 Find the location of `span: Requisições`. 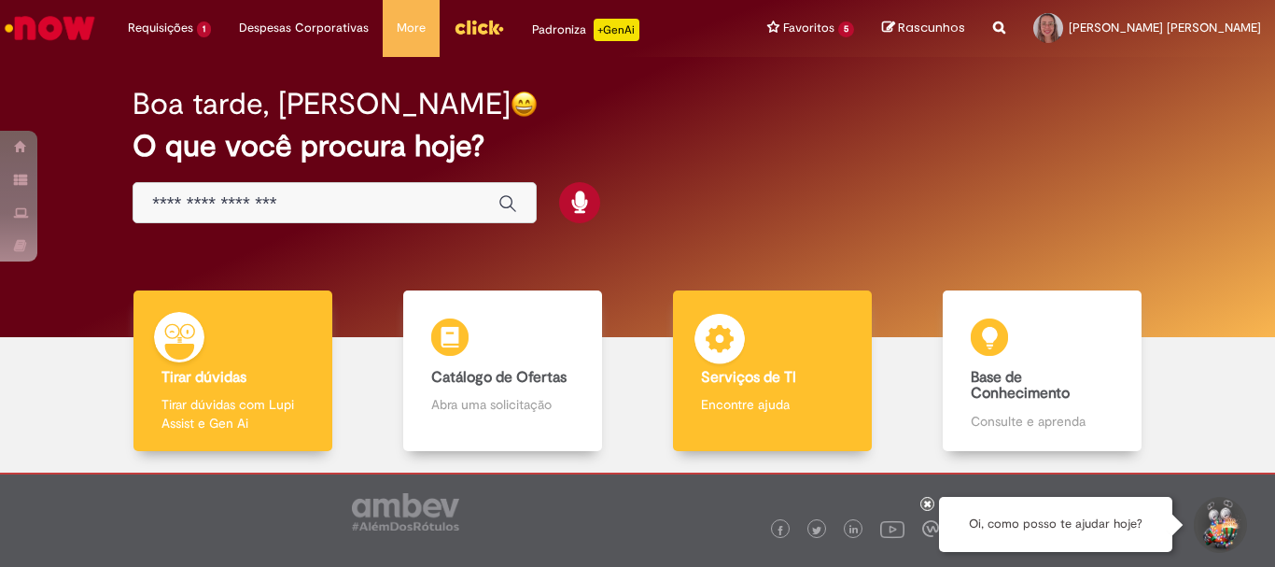

span: Requisições is located at coordinates (161, 28).